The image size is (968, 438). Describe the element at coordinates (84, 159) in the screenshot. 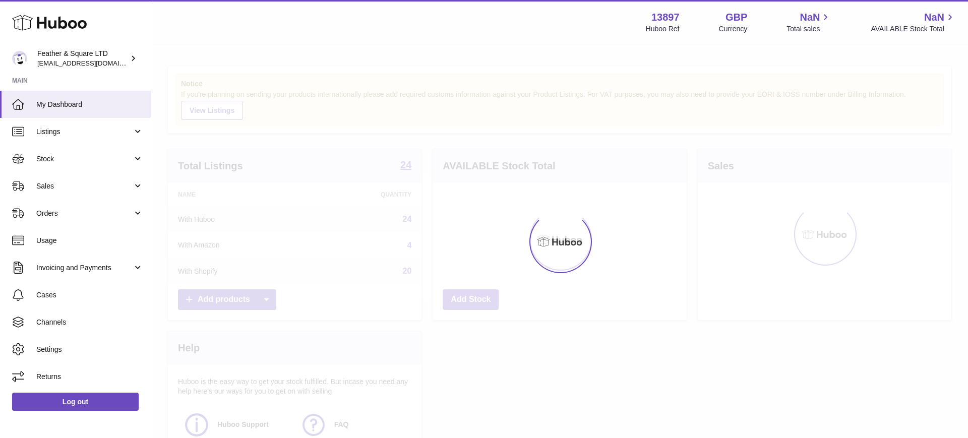

I see `span: Stock` at that location.